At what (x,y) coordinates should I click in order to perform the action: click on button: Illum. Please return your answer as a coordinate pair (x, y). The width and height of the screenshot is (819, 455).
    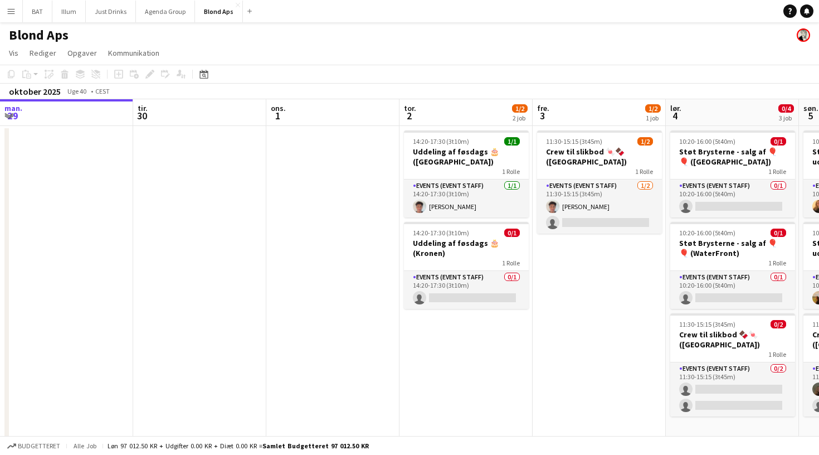
    Looking at the image, I should click on (69, 11).